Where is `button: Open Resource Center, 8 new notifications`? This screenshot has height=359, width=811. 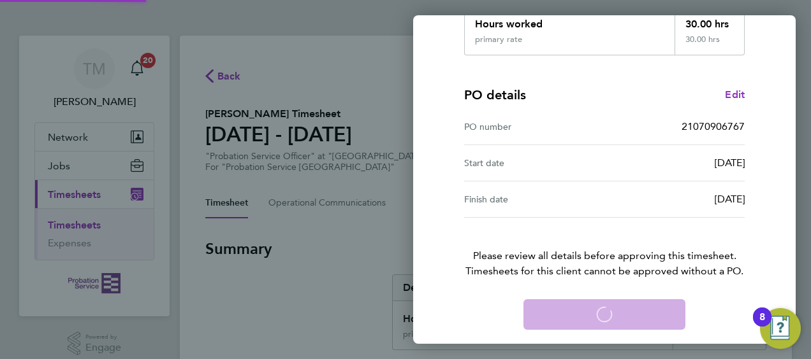
button: Open Resource Center, 8 new notifications is located at coordinates (780, 329).